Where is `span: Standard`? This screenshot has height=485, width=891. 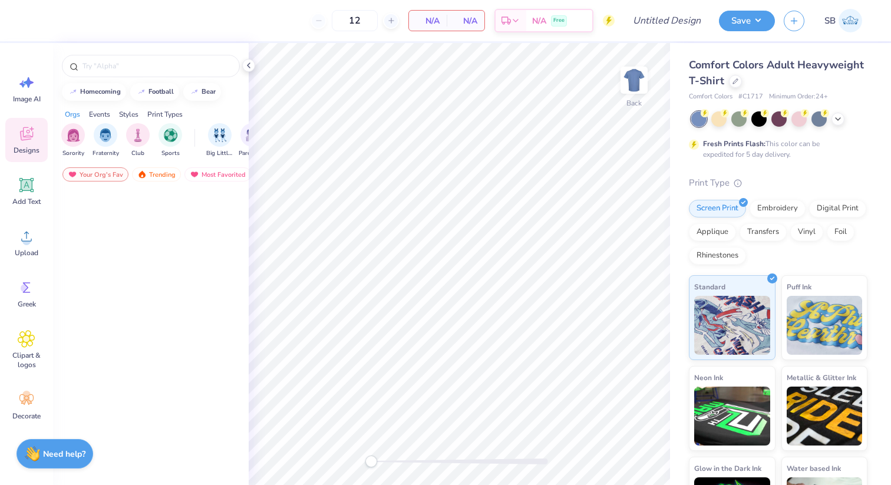
span: Standard is located at coordinates (709, 286).